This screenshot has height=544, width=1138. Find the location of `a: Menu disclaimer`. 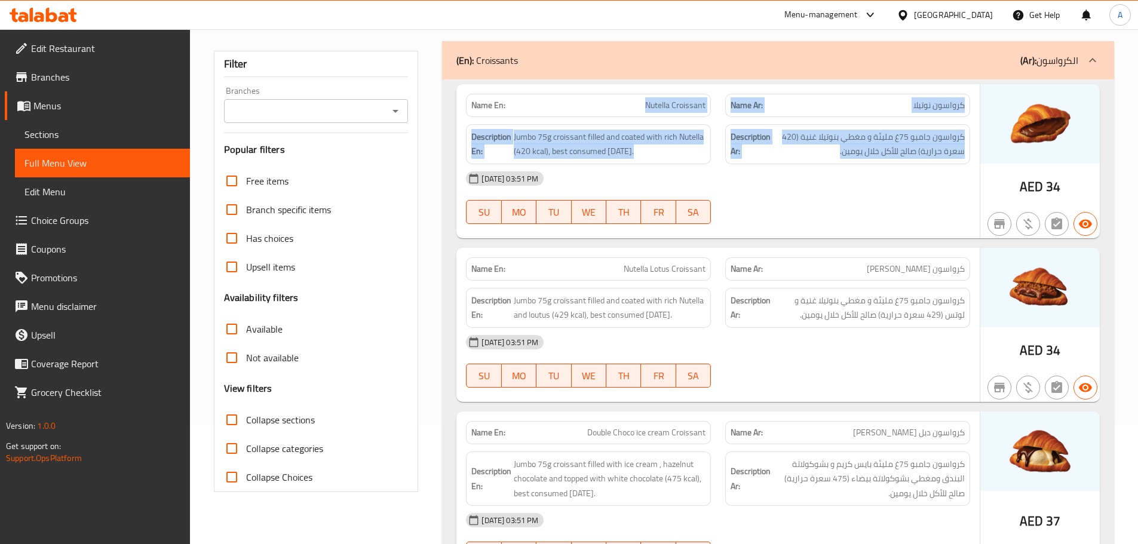

a: Menu disclaimer is located at coordinates (97, 306).